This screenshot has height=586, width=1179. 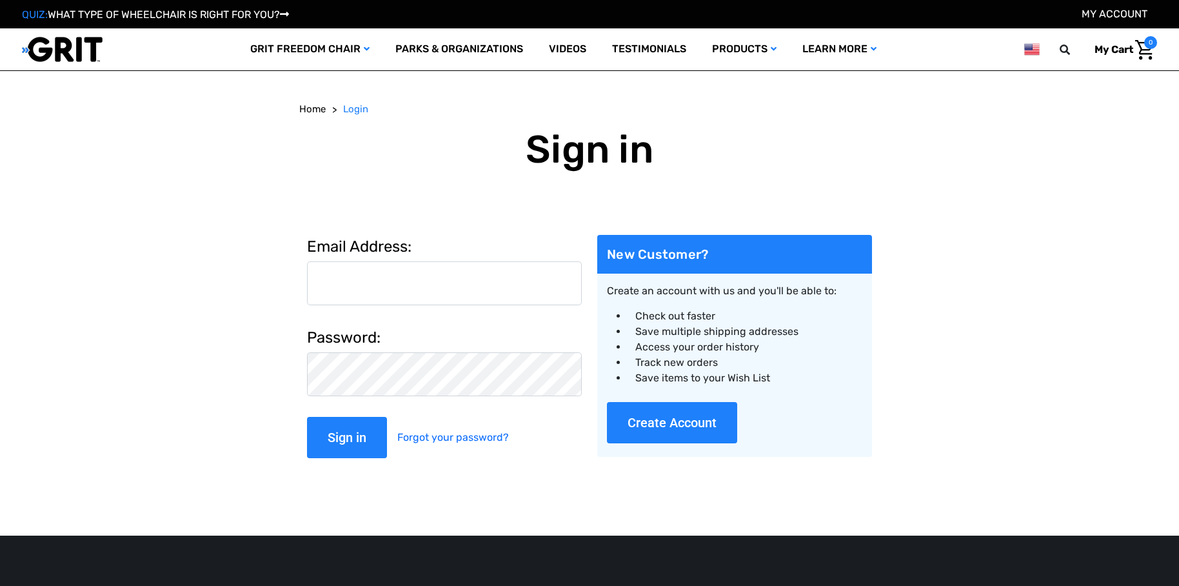 What do you see at coordinates (453, 437) in the screenshot?
I see `a: Forgot your password?` at bounding box center [453, 437].